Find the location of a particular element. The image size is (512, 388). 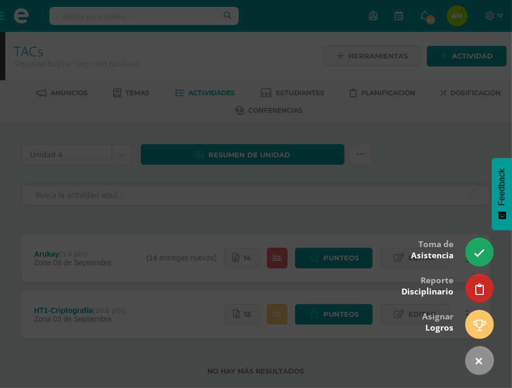

span: Disciplinario is located at coordinates (427, 291).